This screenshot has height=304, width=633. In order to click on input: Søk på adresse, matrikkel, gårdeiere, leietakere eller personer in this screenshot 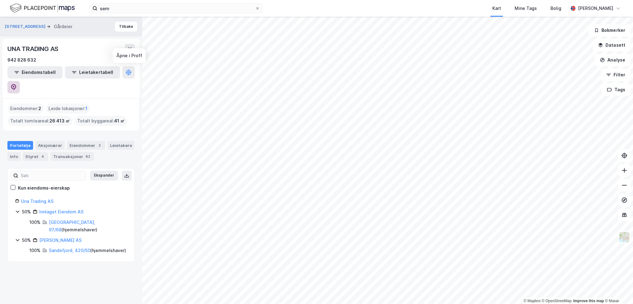, I will do `click(176, 8)`.